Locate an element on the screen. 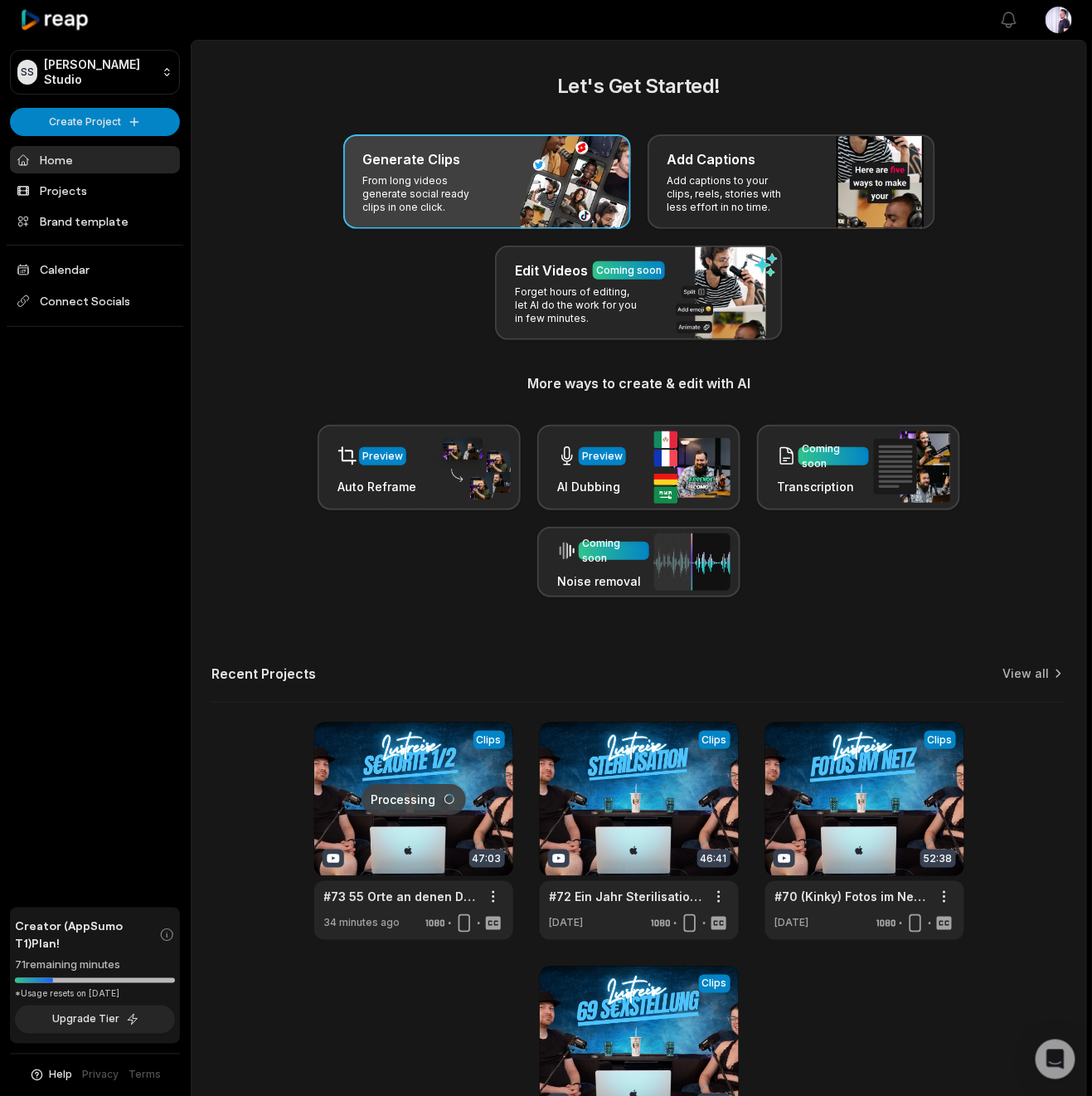  a: #70 (Kinky) Fotos im Netz?! - Die unsichtbare Gefahr von Fotopoints, Fotoshootings etc. is located at coordinates (852, 896).